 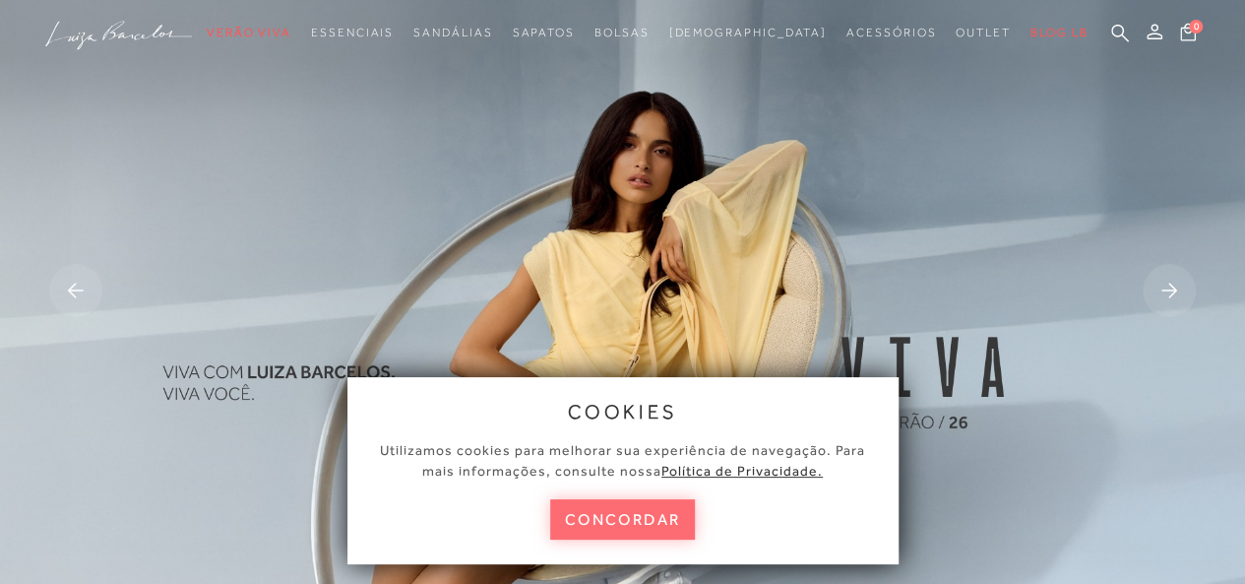 I want to click on span: 0, so click(x=1196, y=27).